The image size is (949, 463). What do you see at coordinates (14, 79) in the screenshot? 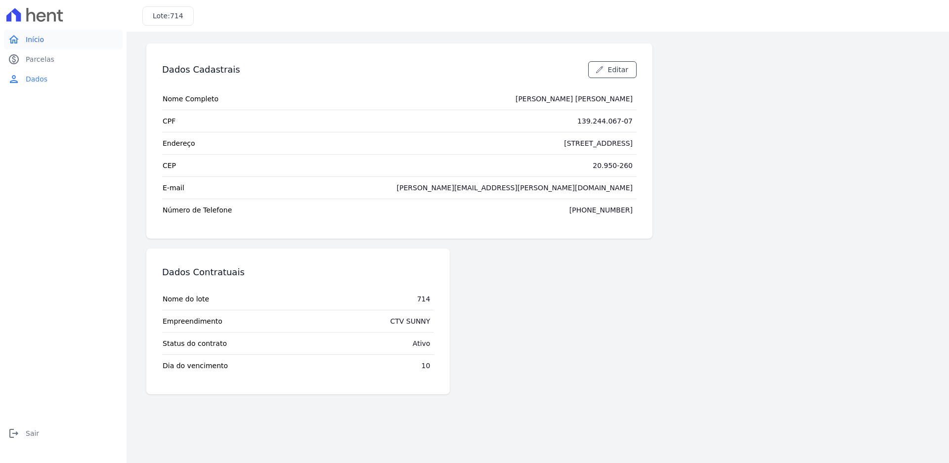
I see `i: person` at bounding box center [14, 79].